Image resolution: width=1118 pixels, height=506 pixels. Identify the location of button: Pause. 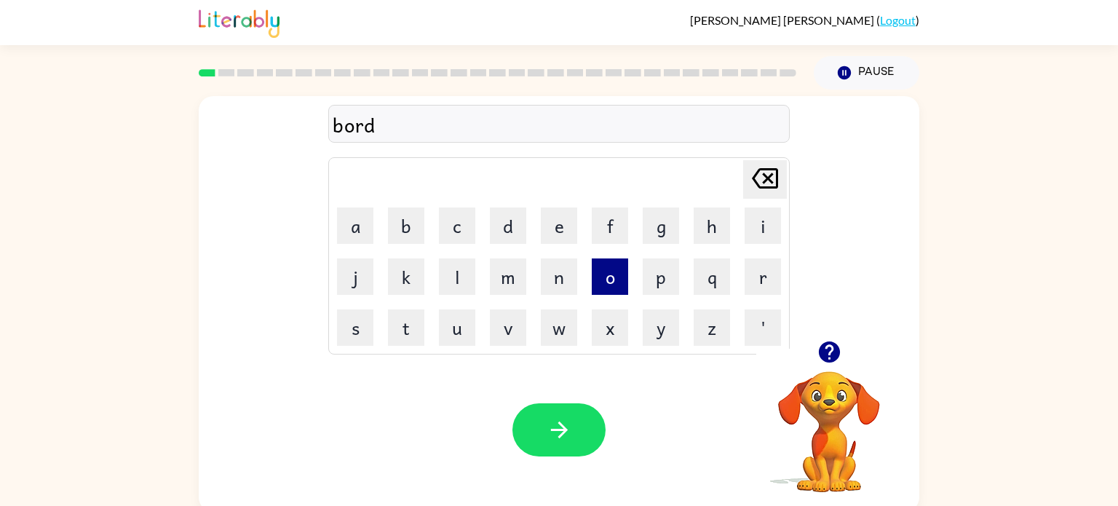
(866, 73).